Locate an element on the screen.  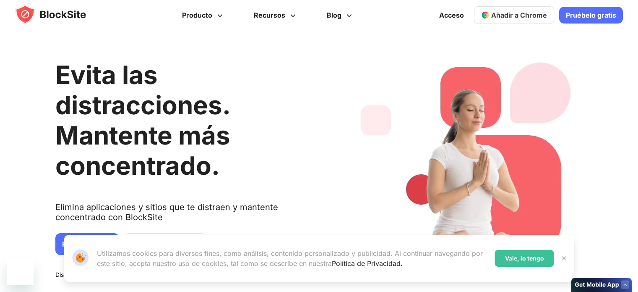
font: Política de Privacidad. is located at coordinates (367, 263).